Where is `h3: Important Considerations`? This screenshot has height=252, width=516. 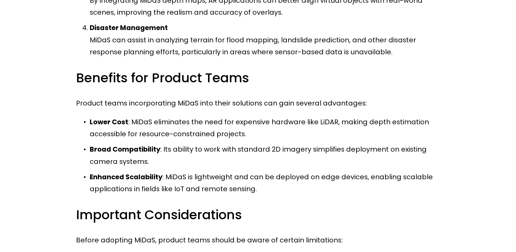 h3: Important Considerations is located at coordinates (258, 215).